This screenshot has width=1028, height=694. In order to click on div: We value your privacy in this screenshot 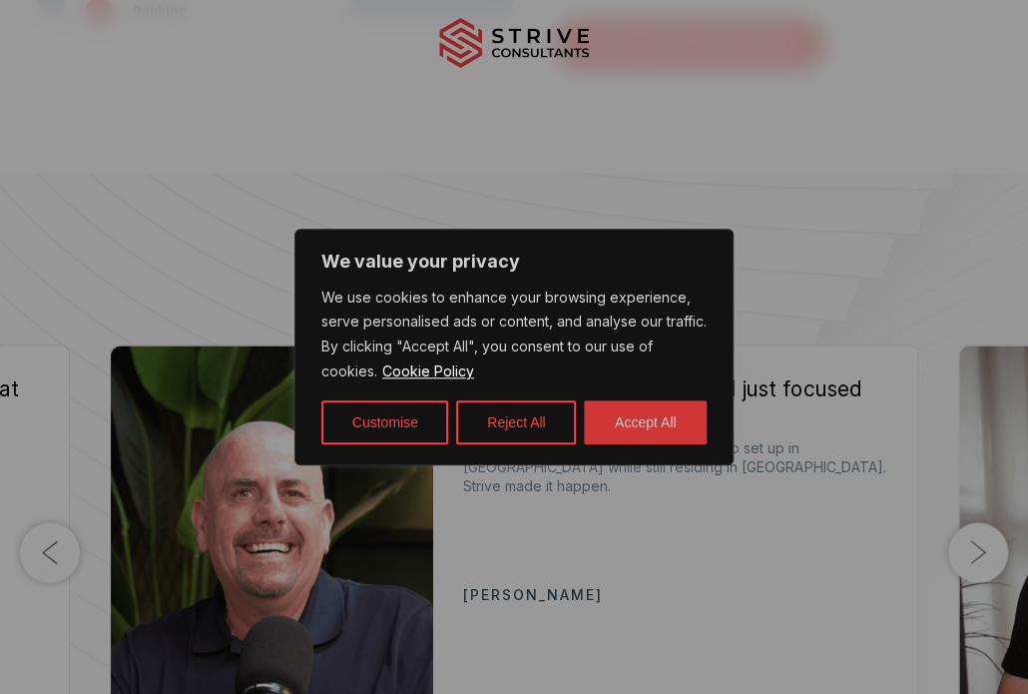, I will do `click(514, 347)`.